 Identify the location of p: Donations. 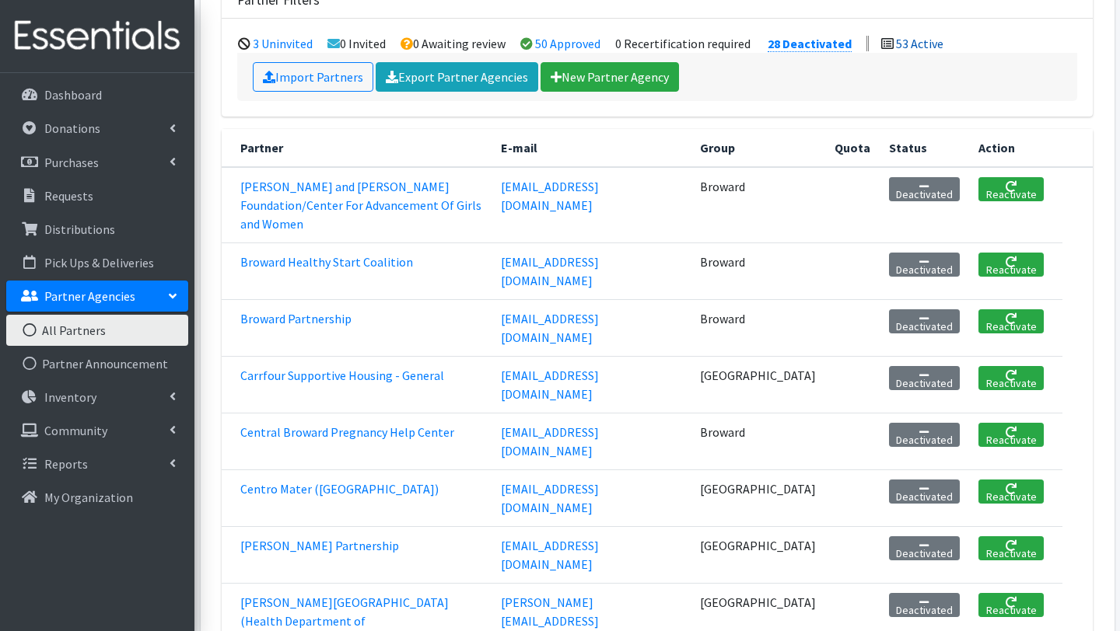
(72, 128).